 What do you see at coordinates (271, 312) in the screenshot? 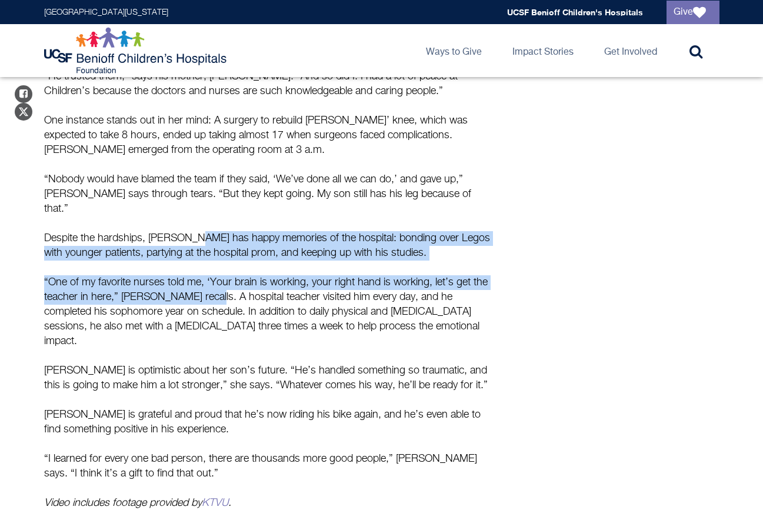
I see `p: “One of my favorite nurses told me, ‘Your brain is working, your right hand is working, let’s get...` at bounding box center [271, 312].